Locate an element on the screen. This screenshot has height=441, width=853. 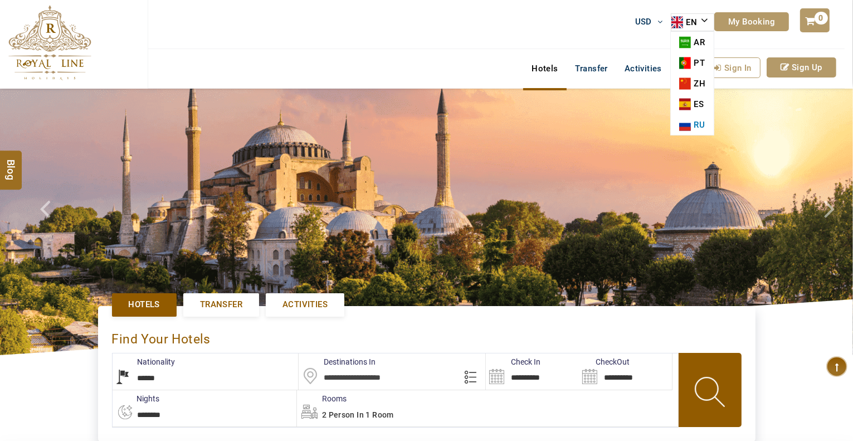
a: AR is located at coordinates (692, 42).